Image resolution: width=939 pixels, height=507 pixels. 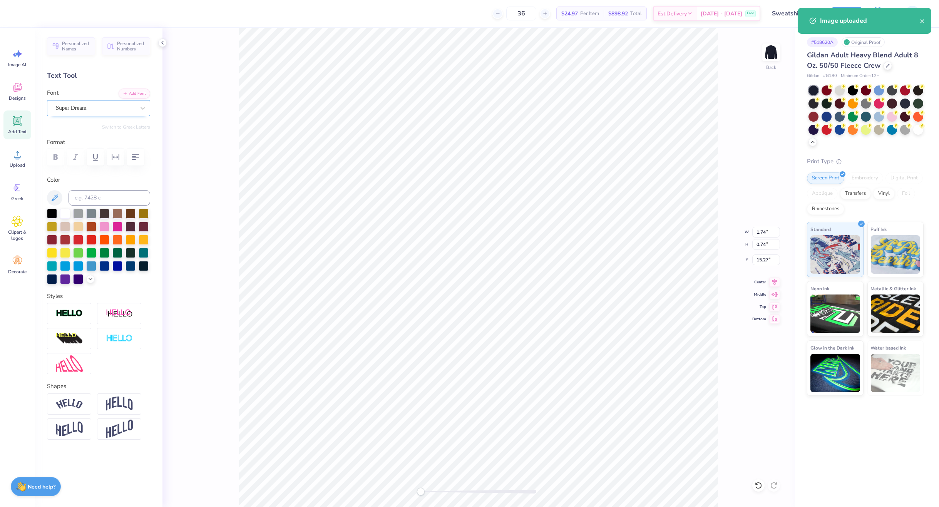 What do you see at coordinates (69, 429) in the screenshot?
I see `img: Flag` at bounding box center [69, 429].